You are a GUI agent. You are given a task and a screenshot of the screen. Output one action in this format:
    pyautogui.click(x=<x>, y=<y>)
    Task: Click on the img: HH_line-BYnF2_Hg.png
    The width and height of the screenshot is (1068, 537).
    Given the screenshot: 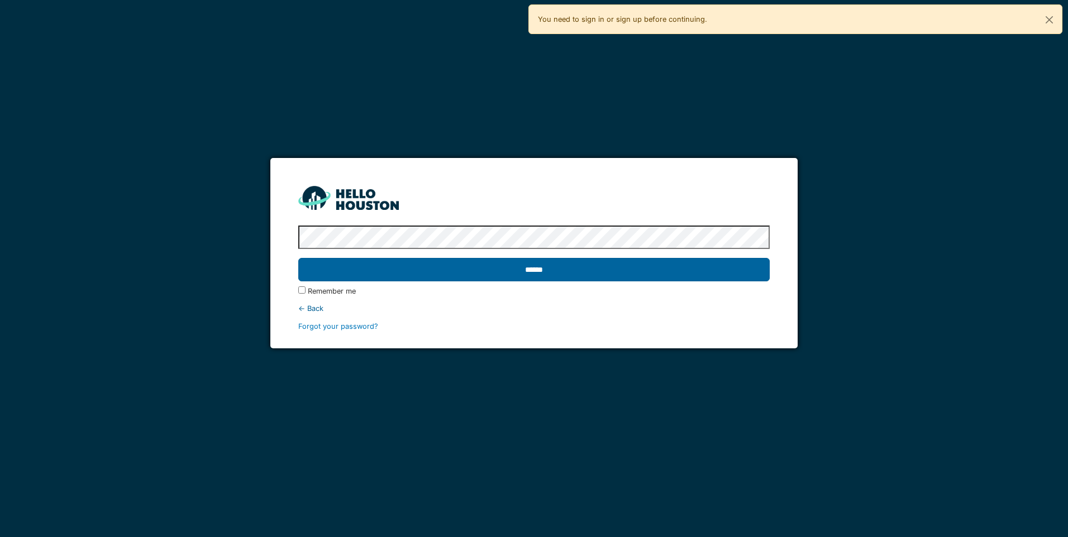 What is the action you would take?
    pyautogui.click(x=348, y=198)
    